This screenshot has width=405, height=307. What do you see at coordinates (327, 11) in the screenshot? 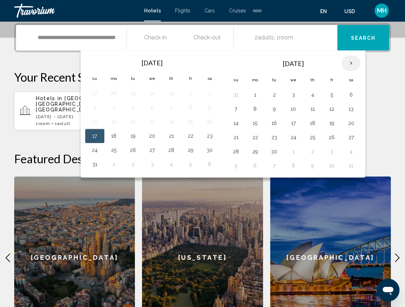
I see `button: Change language` at bounding box center [327, 11].